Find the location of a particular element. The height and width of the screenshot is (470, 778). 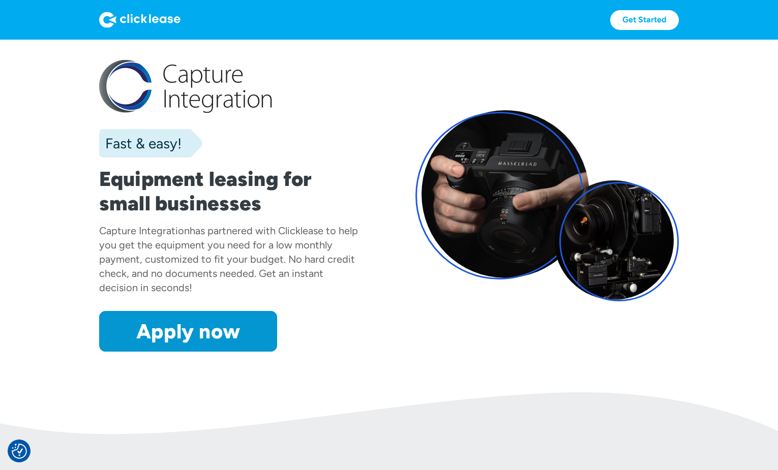

div: Fast & easy! is located at coordinates (140, 143).